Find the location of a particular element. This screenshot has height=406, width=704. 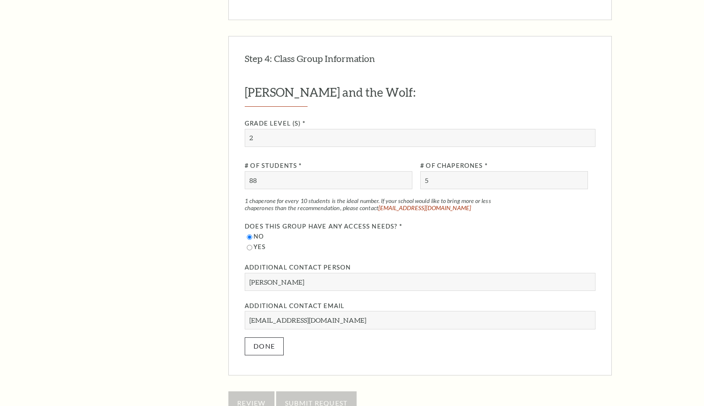

label: Additional Contact Email is located at coordinates (420, 306).